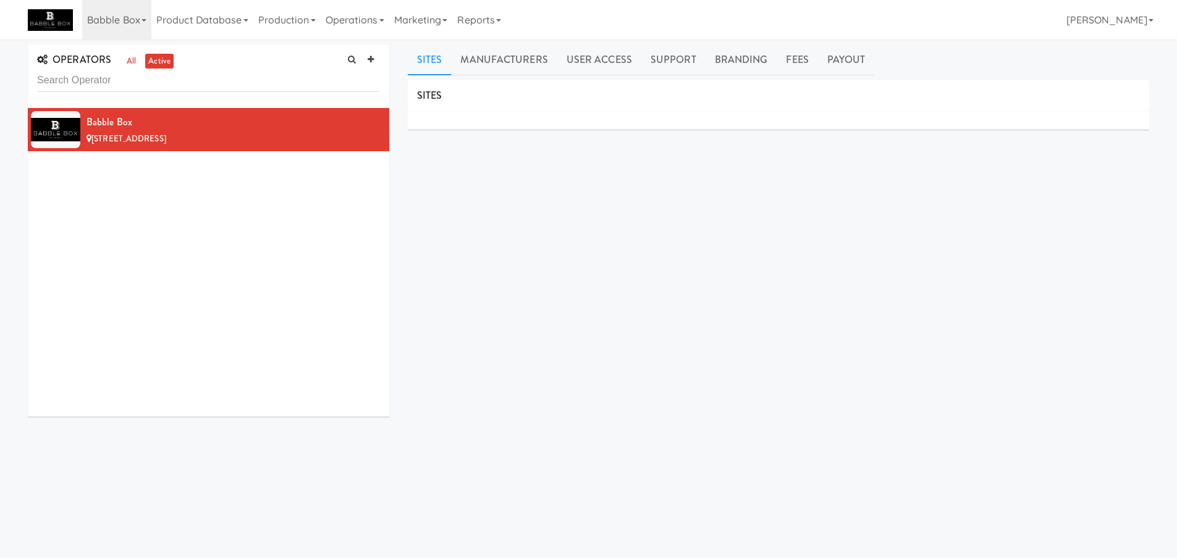 Image resolution: width=1177 pixels, height=558 pixels. Describe the element at coordinates (131, 61) in the screenshot. I see `a: all` at that location.